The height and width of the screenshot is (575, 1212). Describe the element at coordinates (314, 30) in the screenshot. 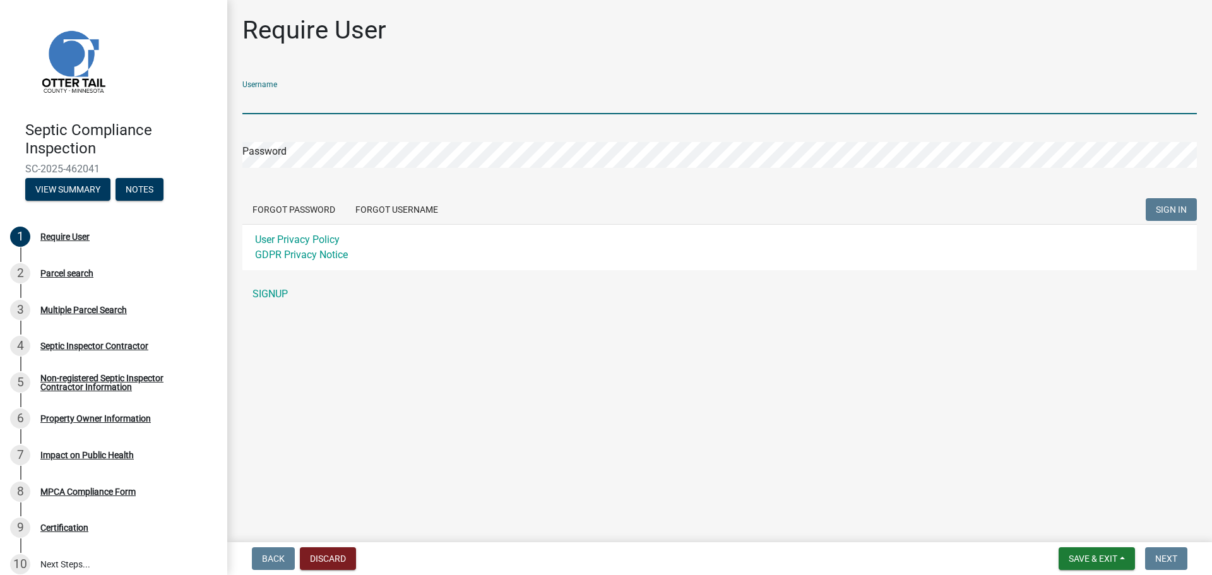

I see `h1: Require User` at that location.